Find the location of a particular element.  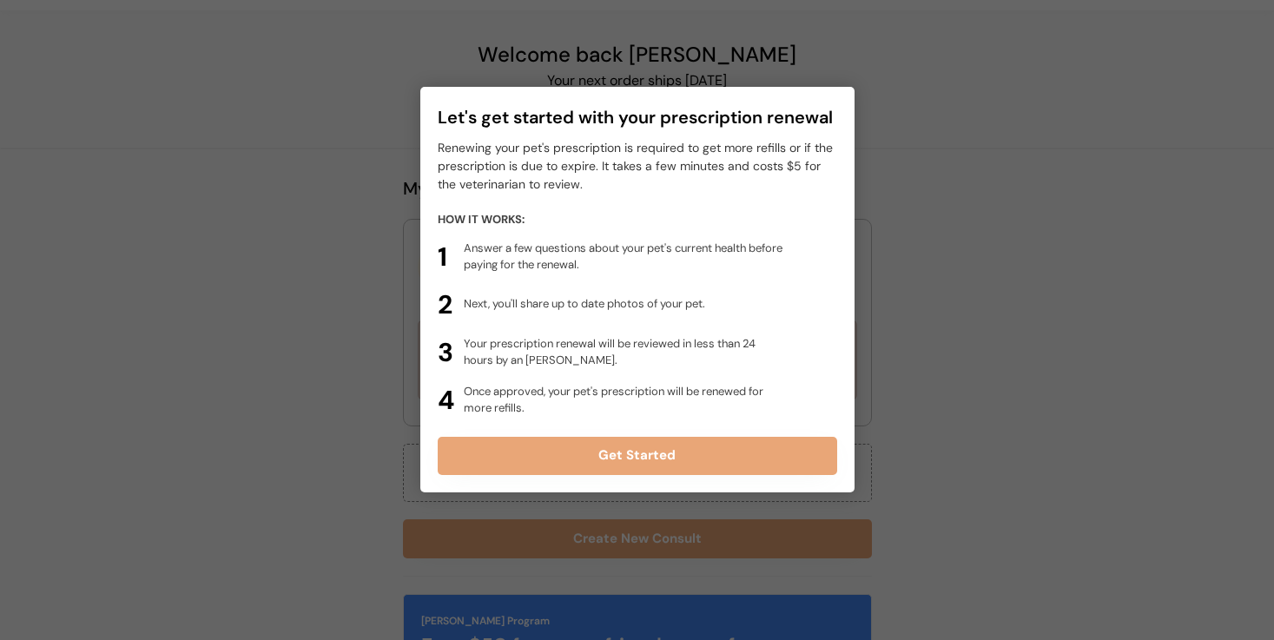

div: 4 is located at coordinates (446, 399).